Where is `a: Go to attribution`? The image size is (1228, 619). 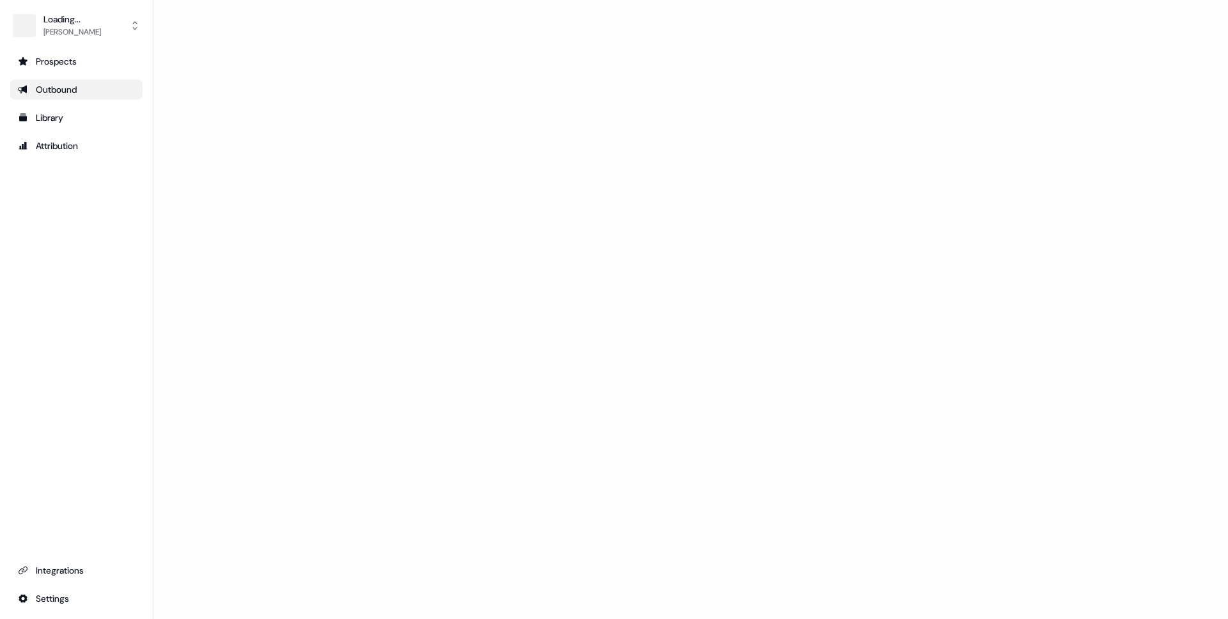
a: Go to attribution is located at coordinates (76, 146).